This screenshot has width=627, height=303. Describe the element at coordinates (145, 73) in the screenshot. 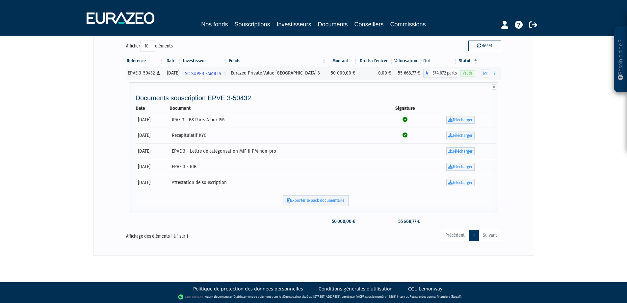

I see `div: EPVE 3-50432` at that location.